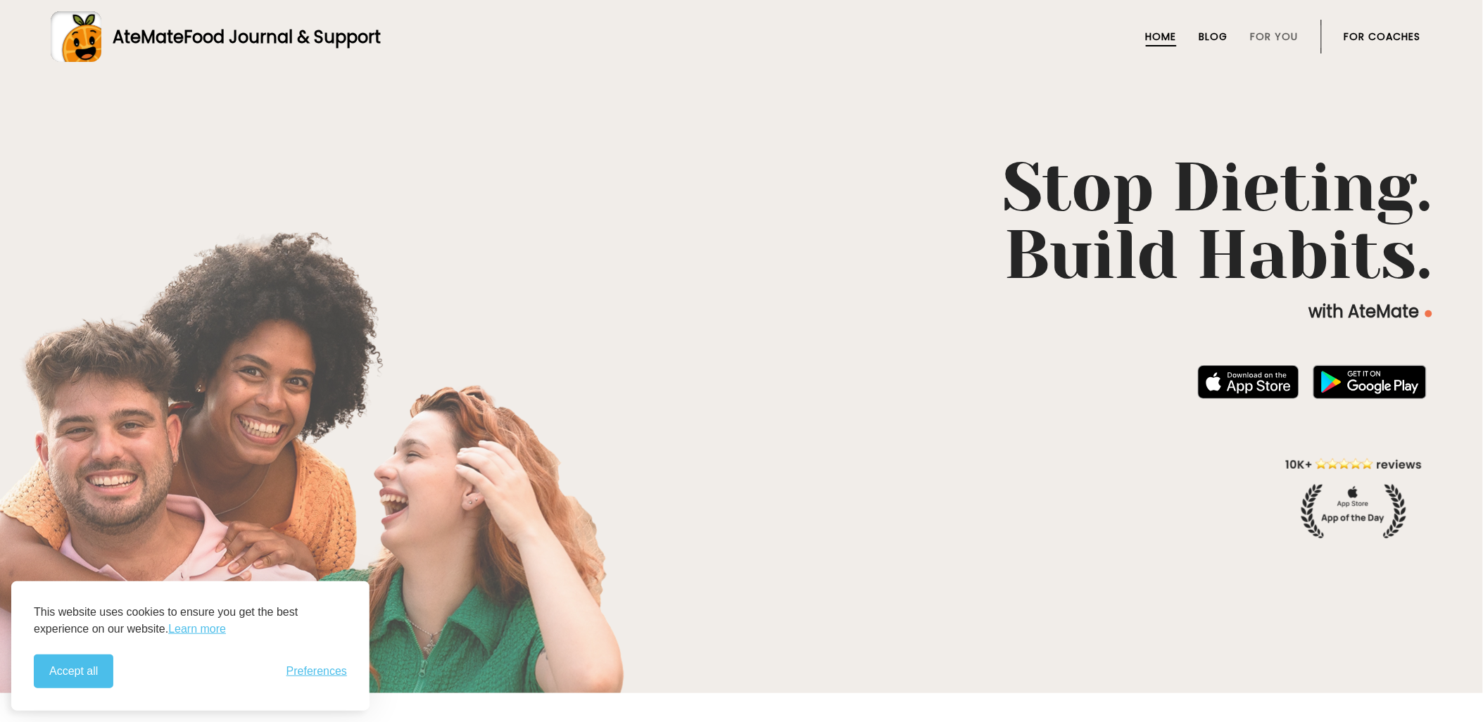 The height and width of the screenshot is (722, 1483). What do you see at coordinates (1354, 497) in the screenshot?
I see `img: home-hero-appoftheday.png` at bounding box center [1354, 497].